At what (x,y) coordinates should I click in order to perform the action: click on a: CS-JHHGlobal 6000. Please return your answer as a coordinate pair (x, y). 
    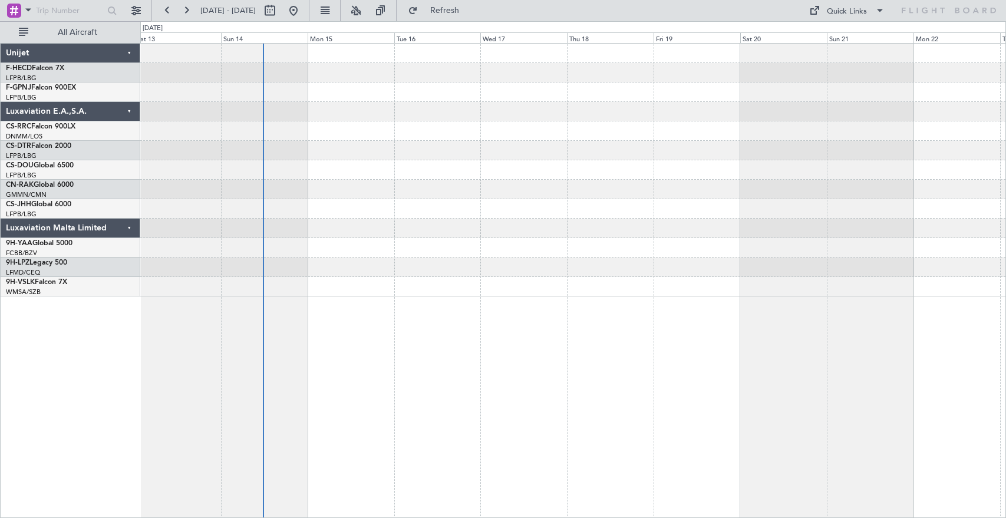
    Looking at the image, I should click on (38, 204).